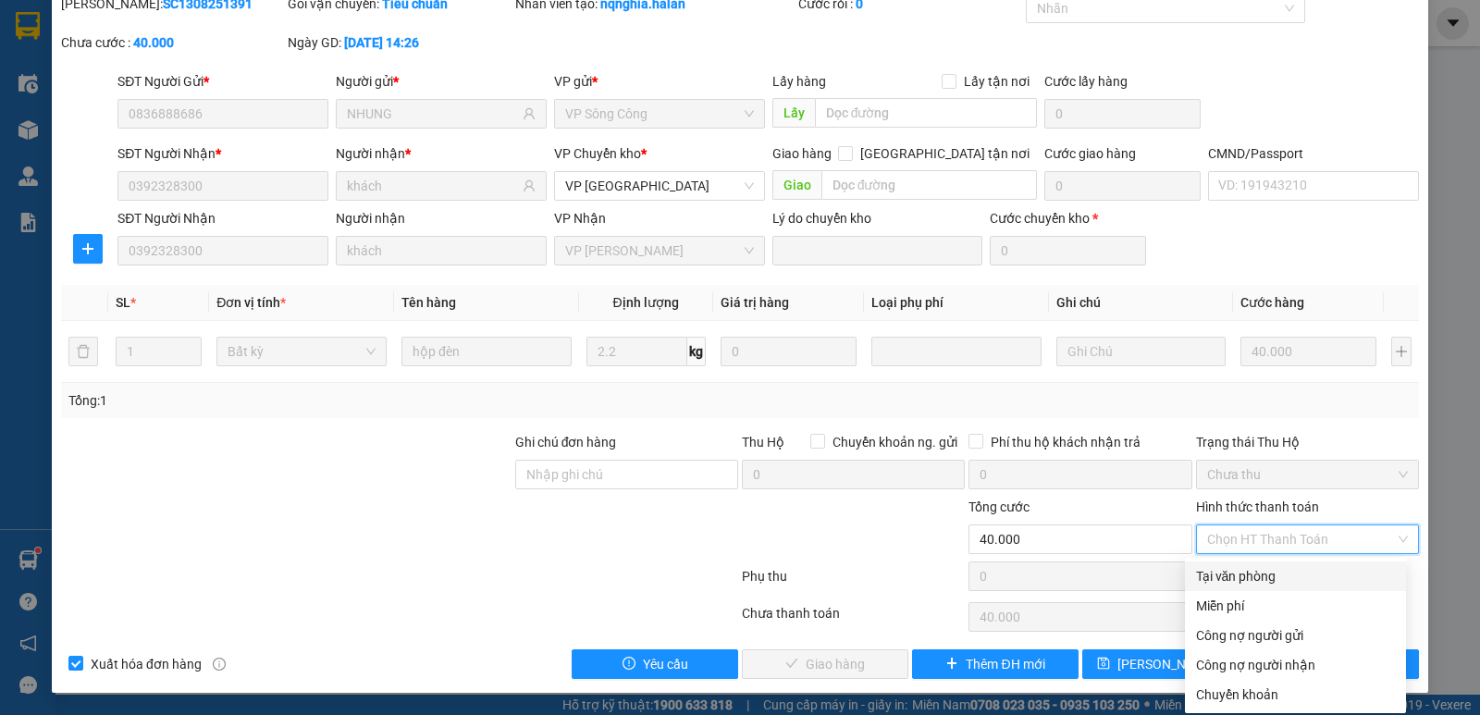 The width and height of the screenshot is (1480, 715). I want to click on span: kg, so click(697, 352).